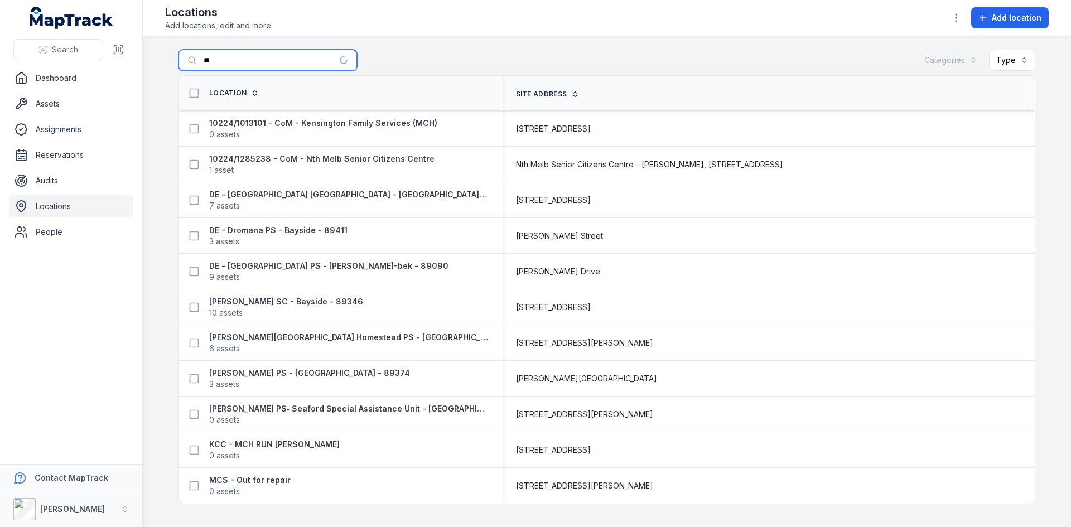  Describe the element at coordinates (250, 480) in the screenshot. I see `strong: MCS - Out for repair` at that location.